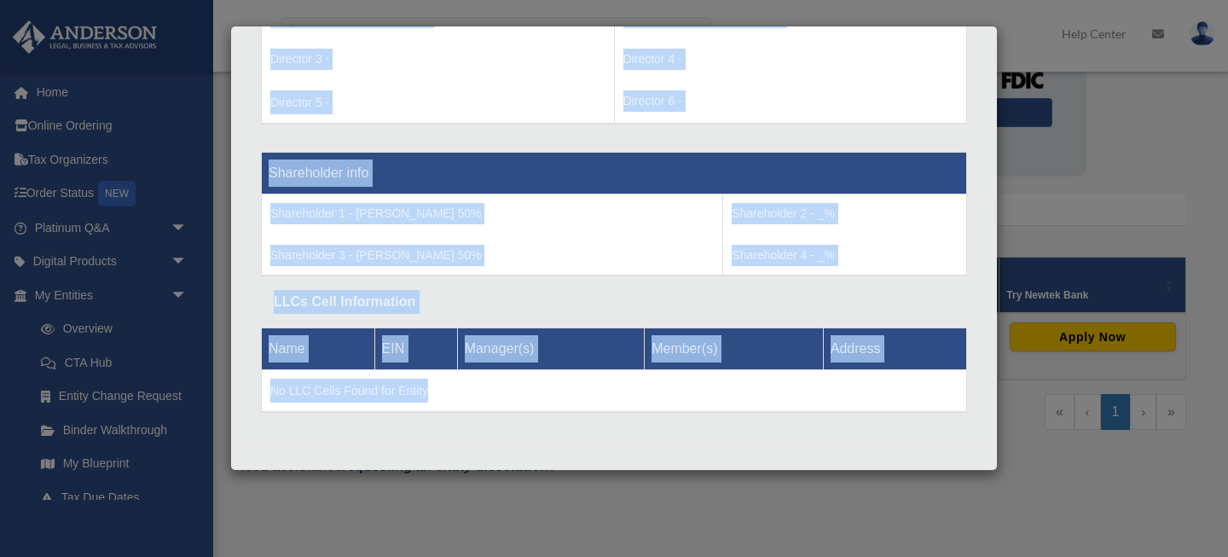  What do you see at coordinates (791, 59) in the screenshot?
I see `p: Director 4 -` at bounding box center [791, 59].